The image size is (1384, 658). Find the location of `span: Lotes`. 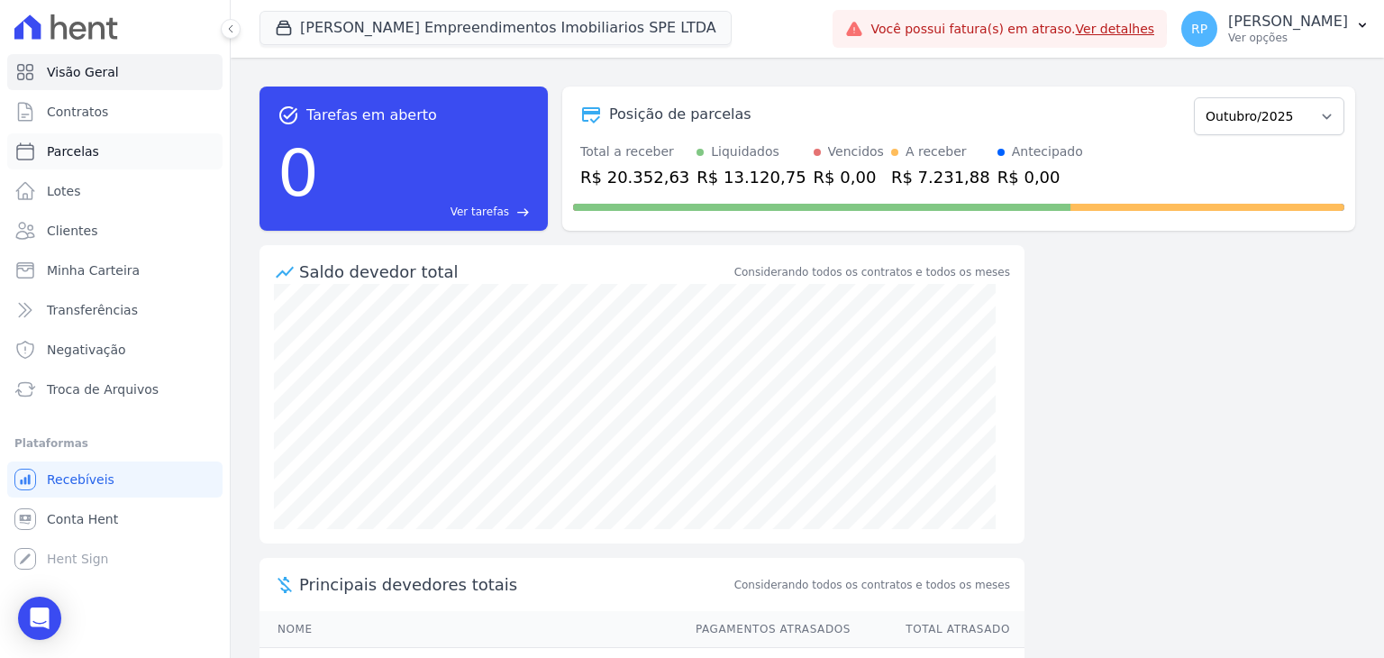

span: Lotes is located at coordinates (64, 191).